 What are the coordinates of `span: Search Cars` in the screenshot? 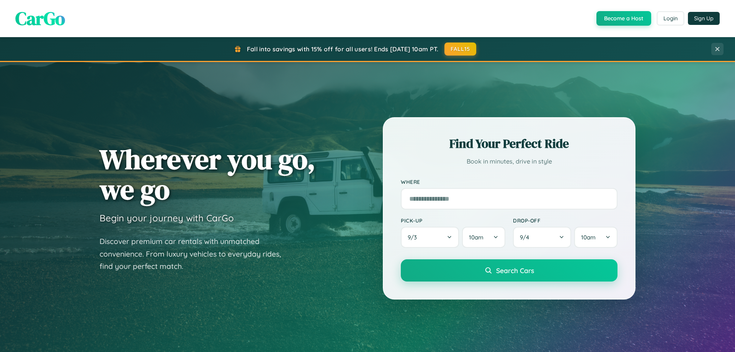 It's located at (515, 270).